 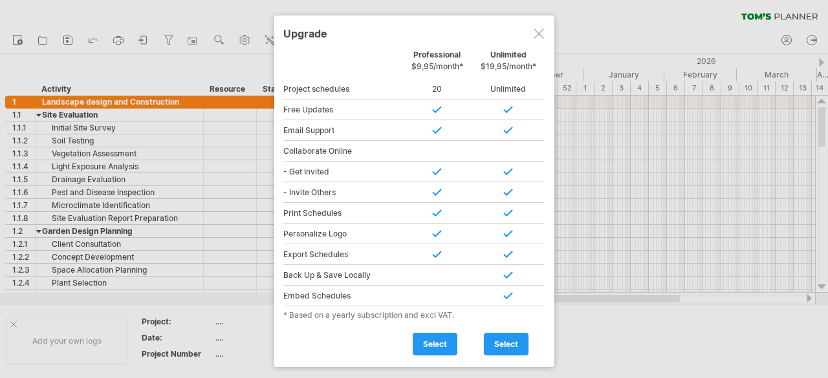 What do you see at coordinates (342, 296) in the screenshot?
I see `div: Embed Schedules` at bounding box center [342, 296].